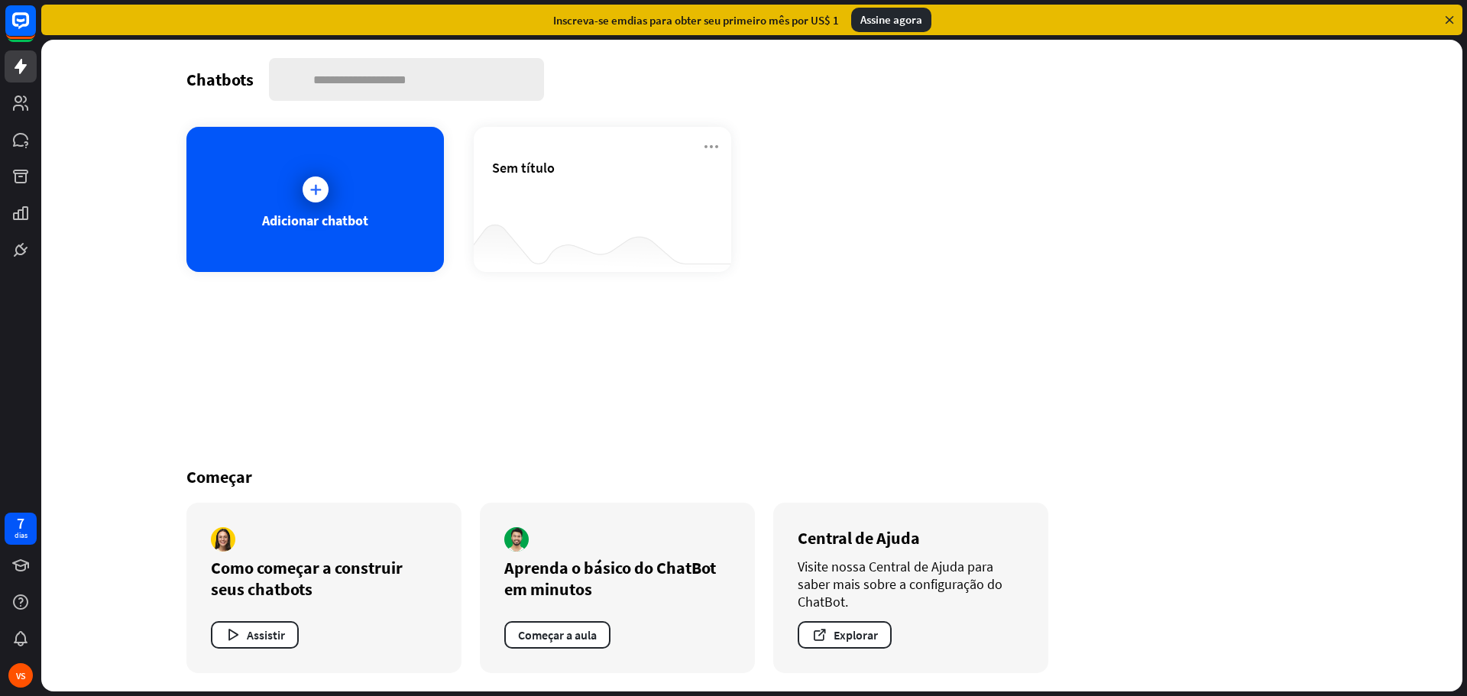 The width and height of the screenshot is (1467, 696). I want to click on button: Assistir, so click(255, 635).